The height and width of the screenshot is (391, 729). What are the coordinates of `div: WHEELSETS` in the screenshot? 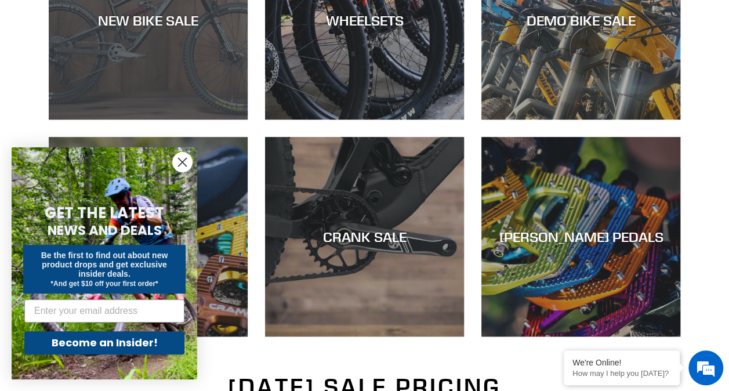 It's located at (364, 20).